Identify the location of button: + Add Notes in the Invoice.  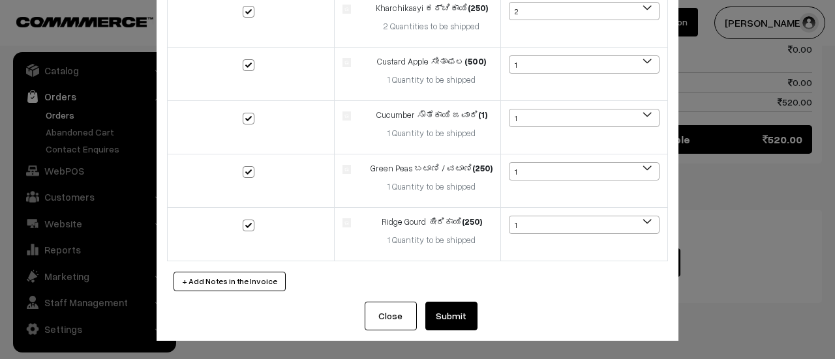
(230, 282).